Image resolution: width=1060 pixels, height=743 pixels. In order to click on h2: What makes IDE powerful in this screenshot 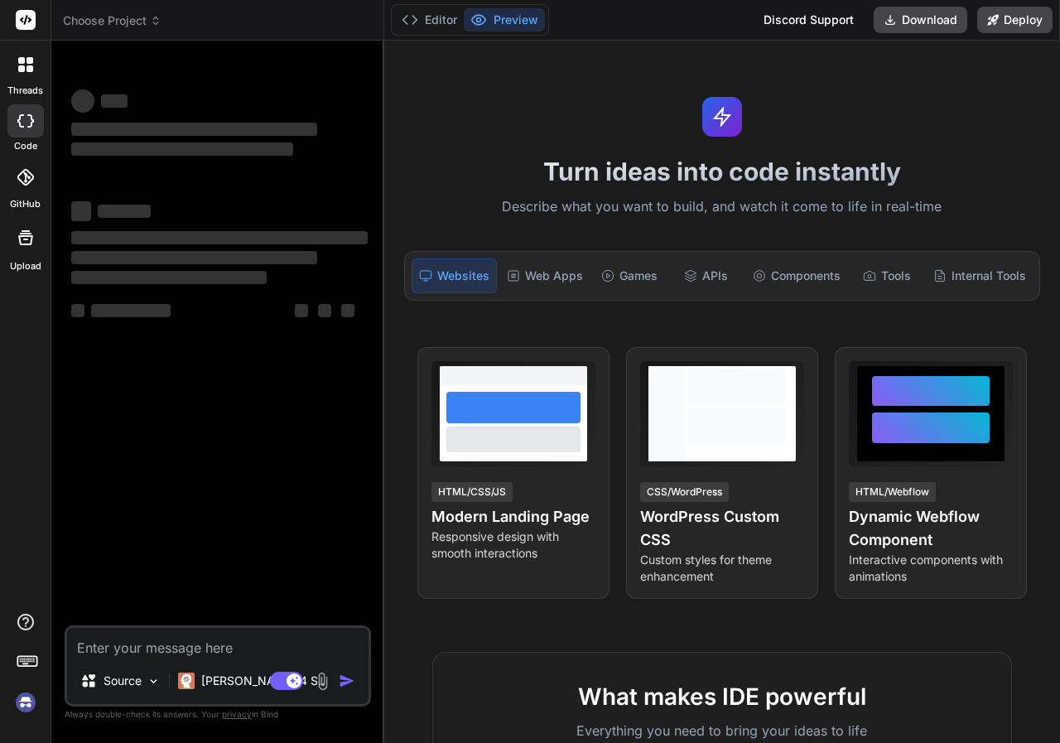, I will do `click(722, 697)`.